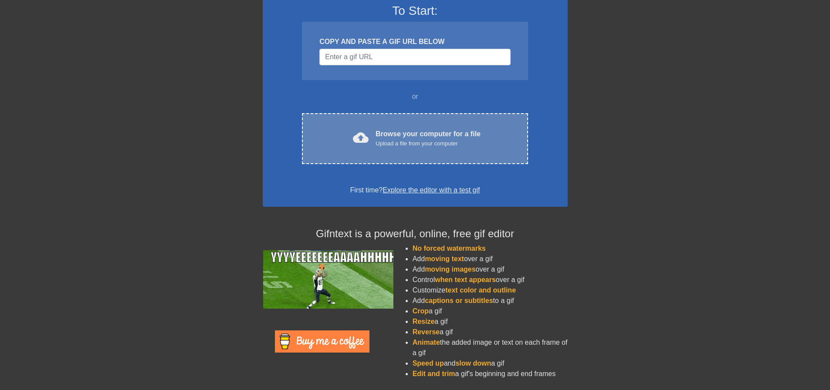 The width and height of the screenshot is (830, 390). I want to click on img: Buy Me A Coffee, so click(322, 342).